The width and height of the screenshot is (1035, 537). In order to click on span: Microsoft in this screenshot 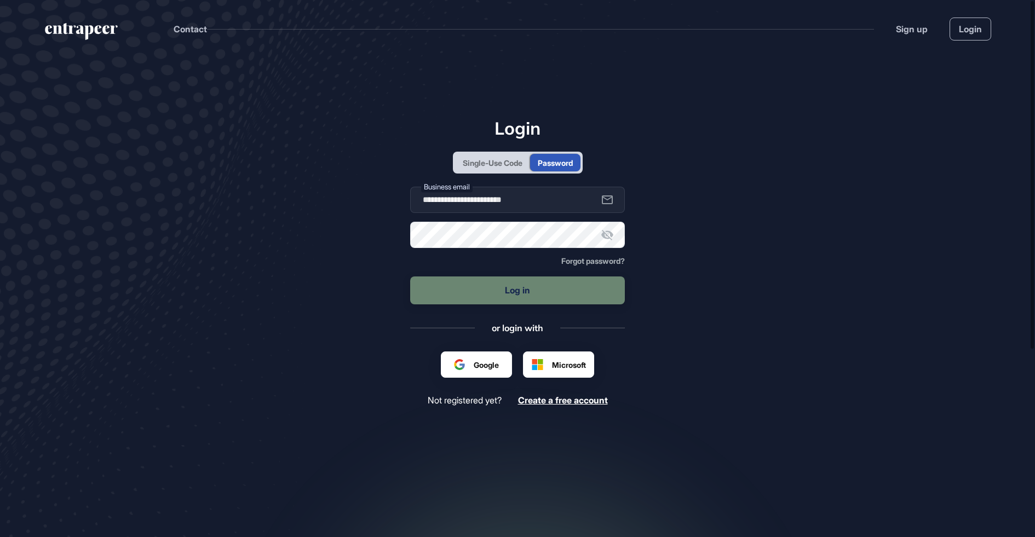, I will do `click(569, 365)`.